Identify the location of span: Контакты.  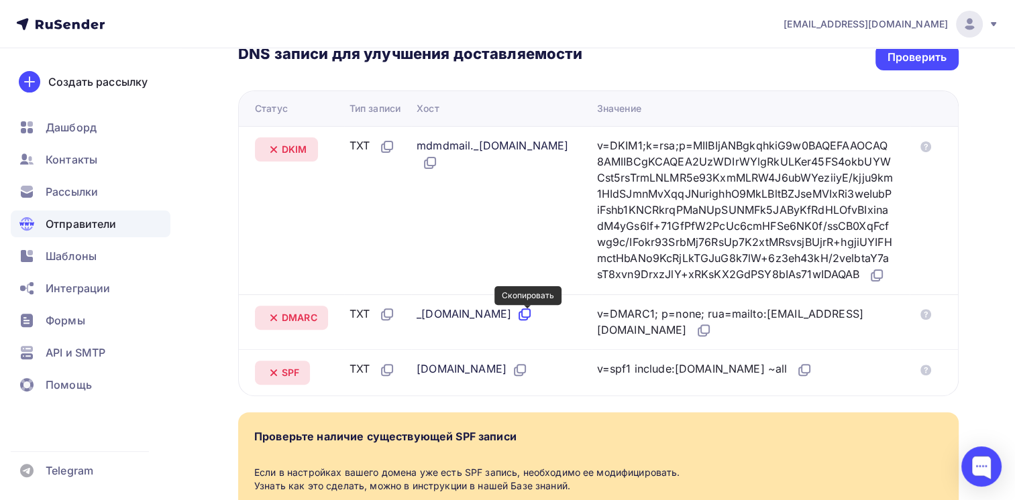
(71, 160).